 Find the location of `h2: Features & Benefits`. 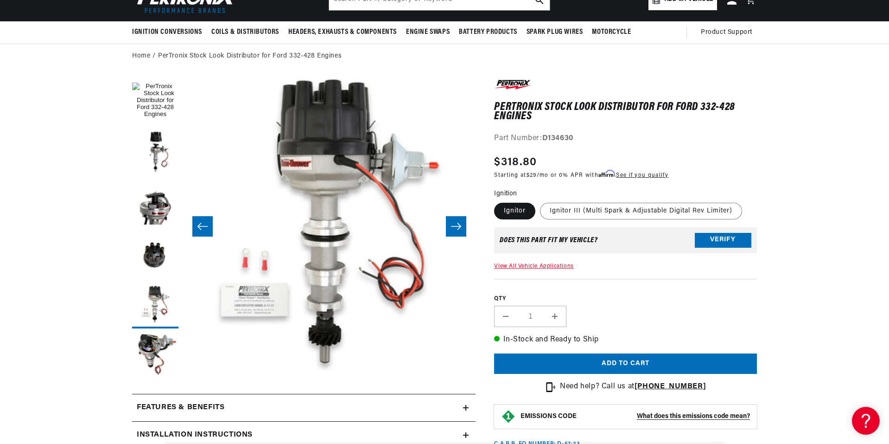

h2: Features & Benefits is located at coordinates (180, 408).